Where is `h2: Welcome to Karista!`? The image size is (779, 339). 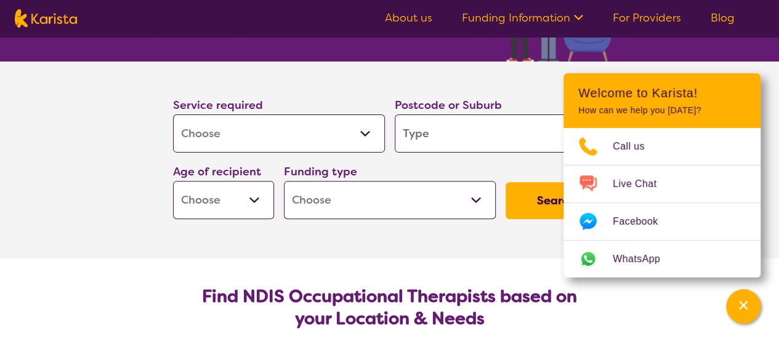
h2: Welcome to Karista! is located at coordinates (662, 93).